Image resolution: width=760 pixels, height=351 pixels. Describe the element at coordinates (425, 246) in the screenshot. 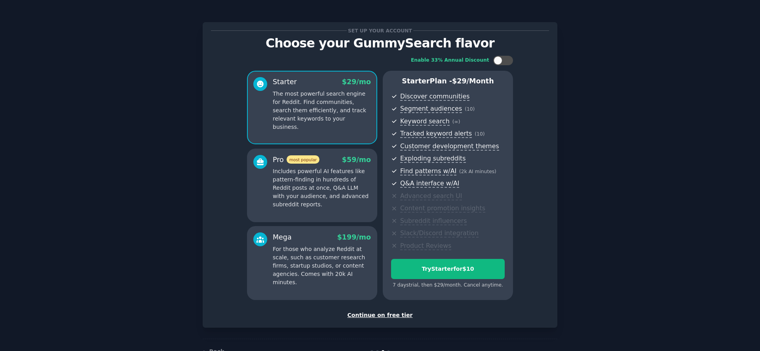

I see `span: Product Reviews` at that location.